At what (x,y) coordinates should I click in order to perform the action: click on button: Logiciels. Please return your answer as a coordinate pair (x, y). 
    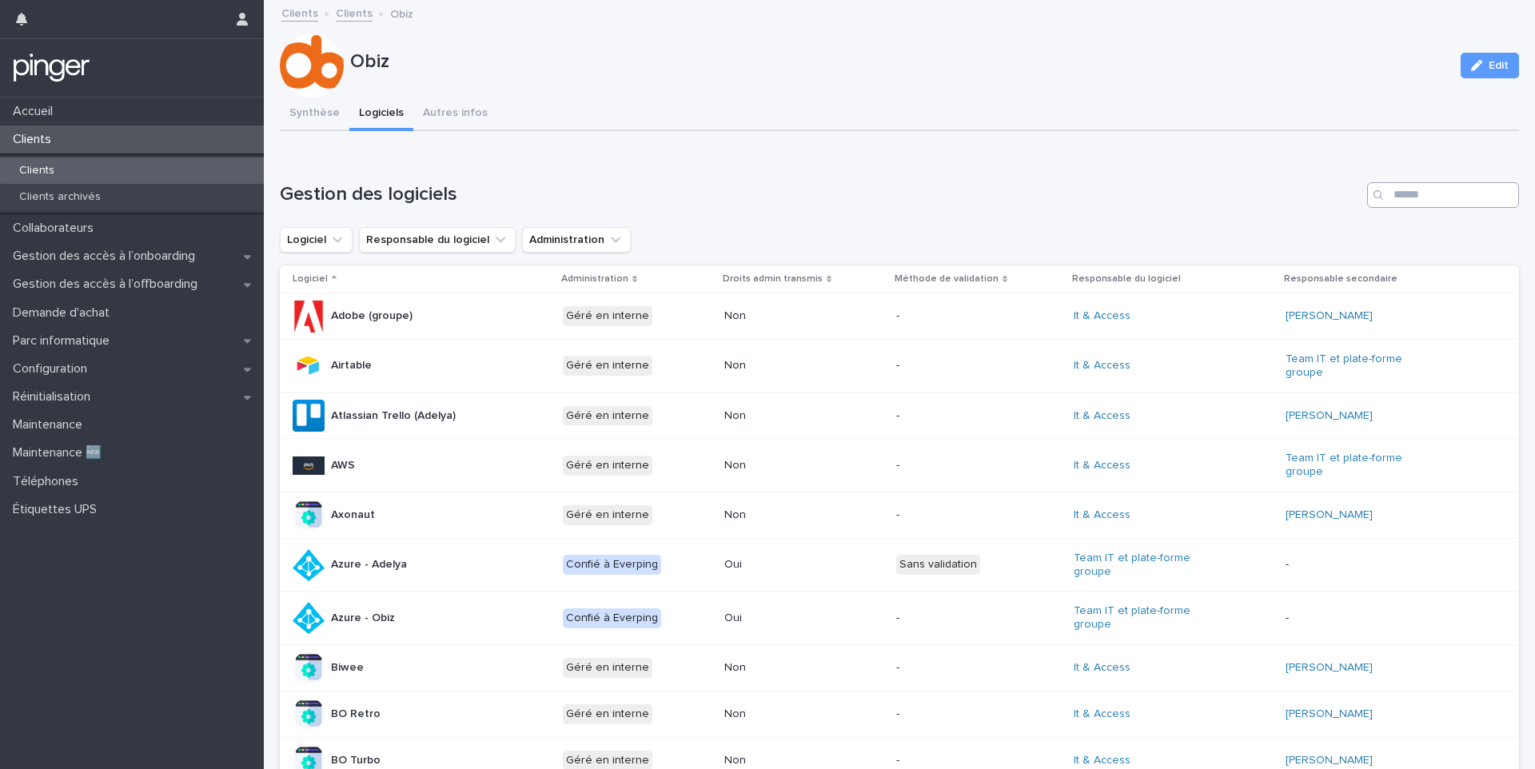
    Looking at the image, I should click on (381, 114).